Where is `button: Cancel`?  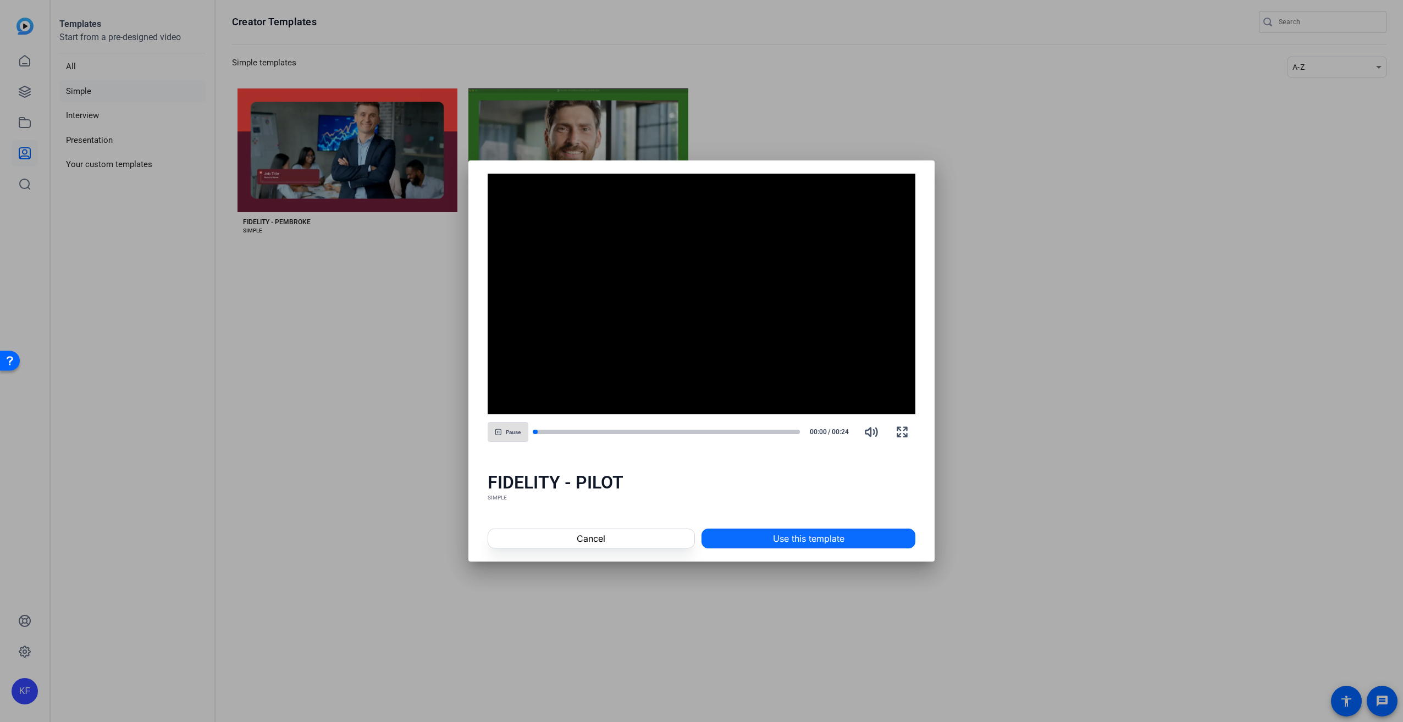 button: Cancel is located at coordinates (591, 539).